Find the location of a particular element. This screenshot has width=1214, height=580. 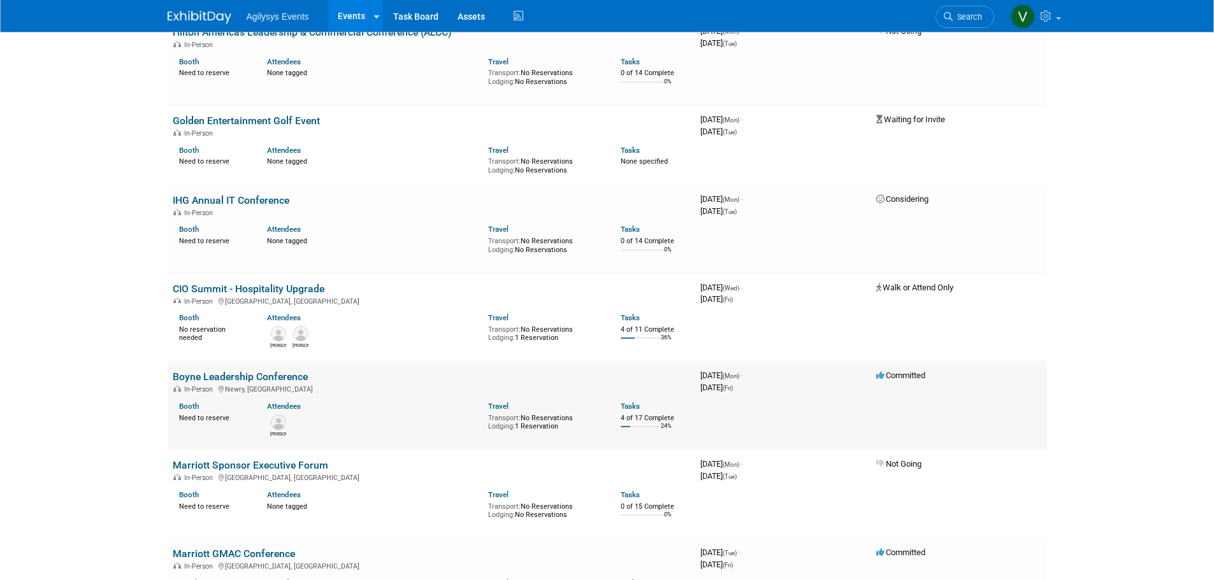

div: Pamela McConnell is located at coordinates (278, 434).